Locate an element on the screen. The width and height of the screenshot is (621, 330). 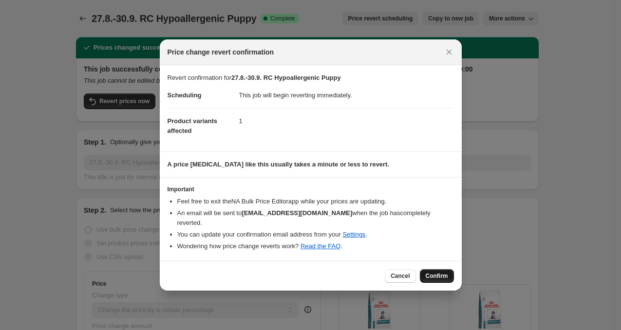
span: Cancel is located at coordinates (400, 276).